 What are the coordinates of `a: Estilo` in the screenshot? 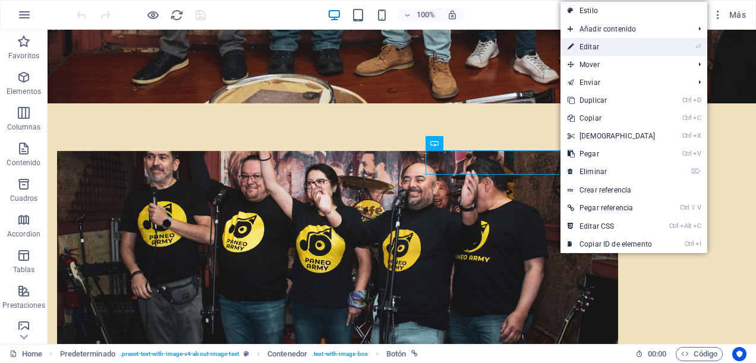 It's located at (634, 11).